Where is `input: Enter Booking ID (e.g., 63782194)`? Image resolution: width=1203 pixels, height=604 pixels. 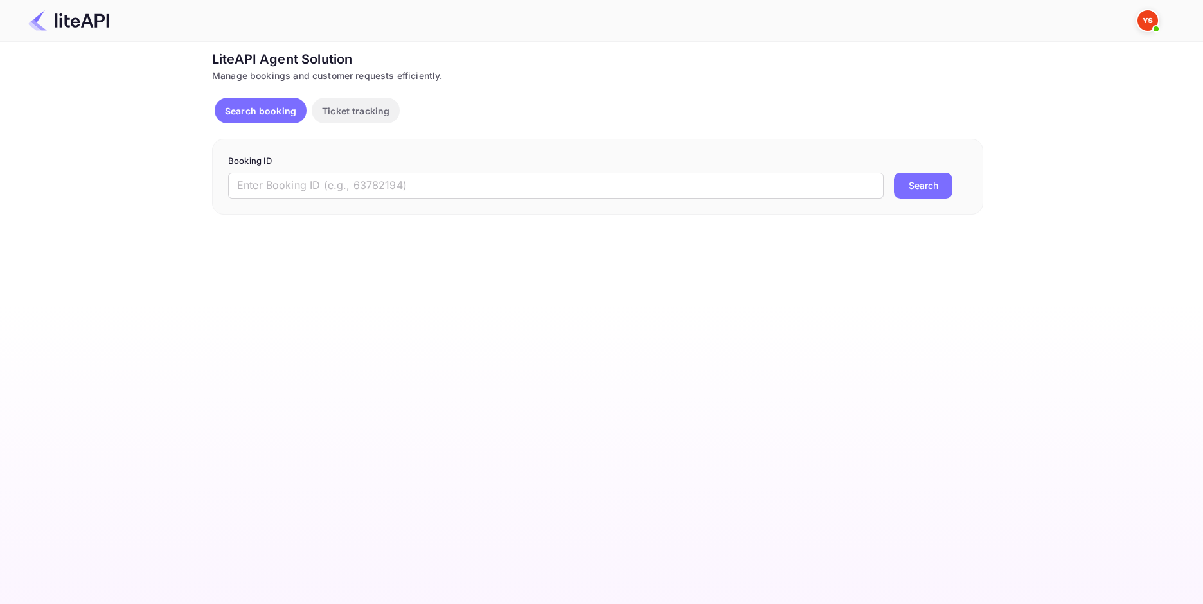 input: Enter Booking ID (e.g., 63782194) is located at coordinates (556, 186).